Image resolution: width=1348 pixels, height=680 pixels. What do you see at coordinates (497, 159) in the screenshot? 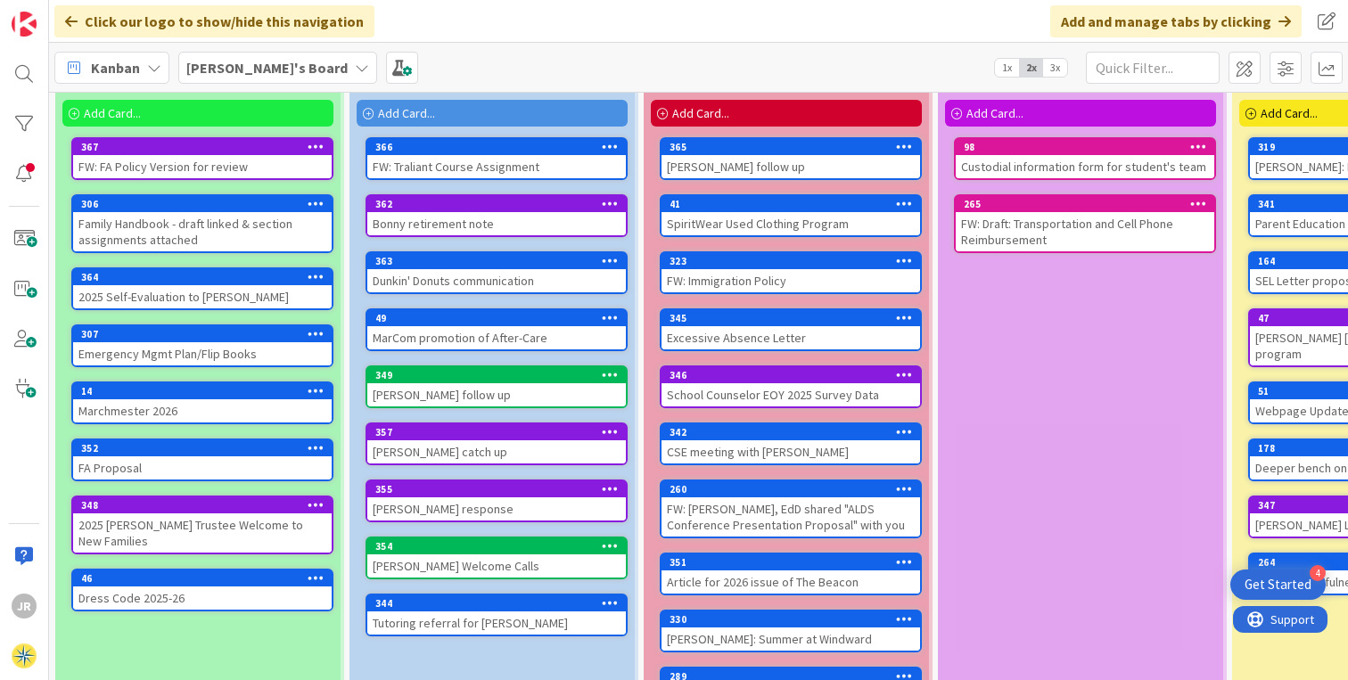
I see `a: 366FW: Traliant Course Assignment` at bounding box center [497, 159].